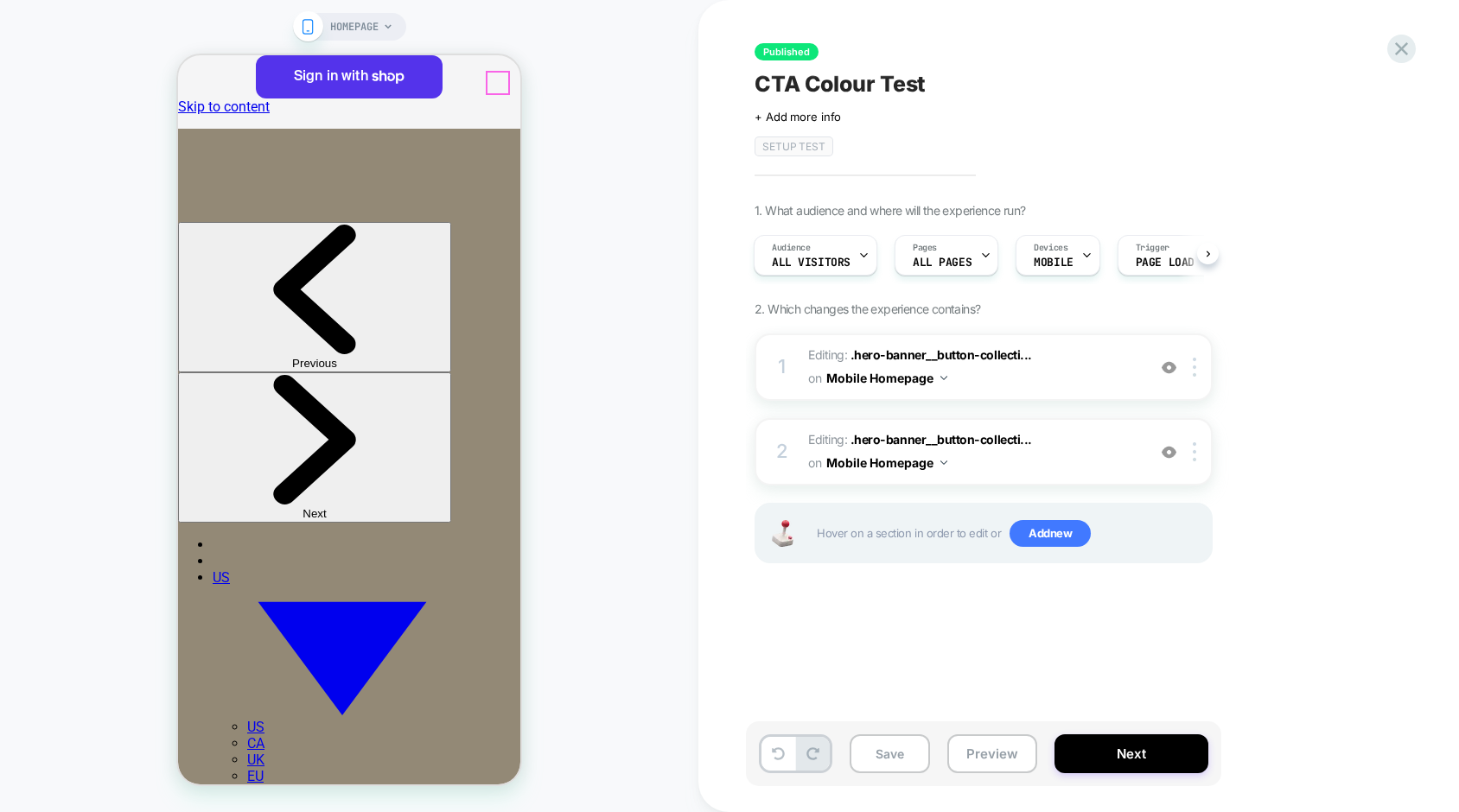  Describe the element at coordinates (1051, 534) in the screenshot. I see `span: Add new` at that location.